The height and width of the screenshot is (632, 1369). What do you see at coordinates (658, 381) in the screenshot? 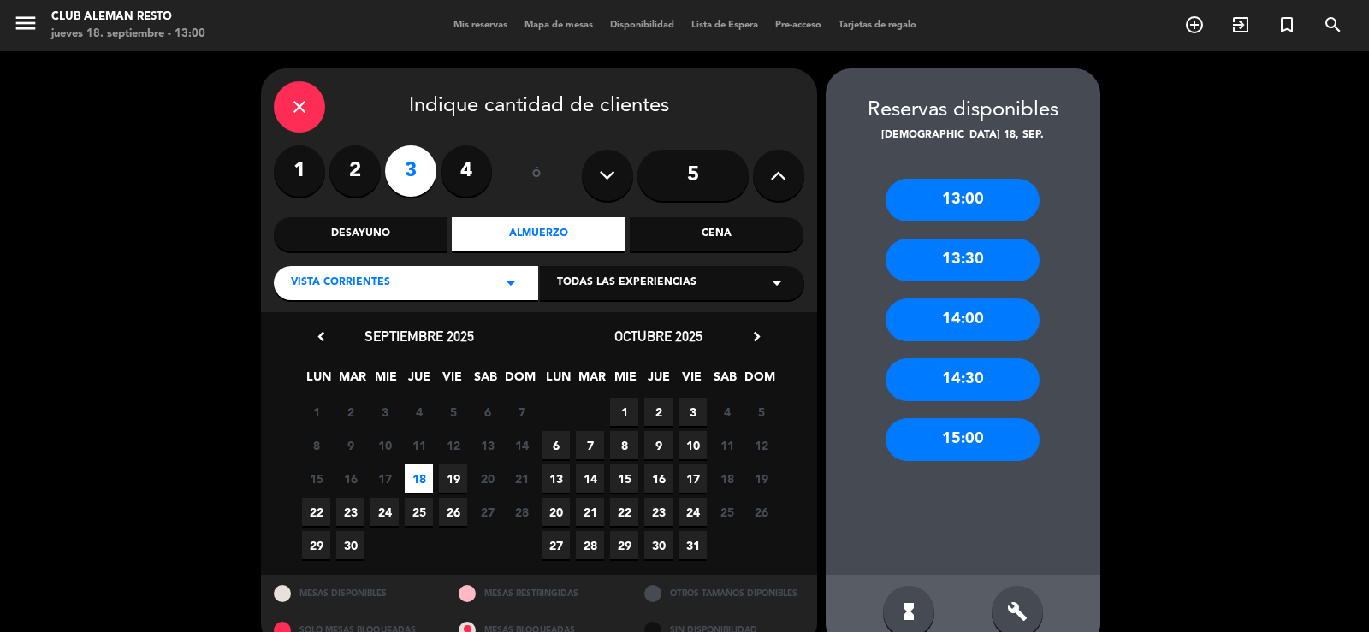
I see `span: JUE` at bounding box center [658, 381].